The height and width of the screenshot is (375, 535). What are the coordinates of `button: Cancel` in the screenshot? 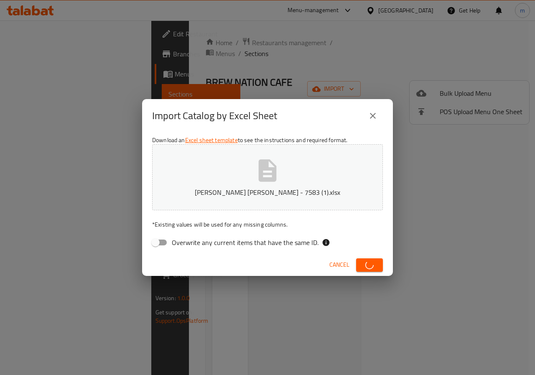 It's located at (339, 265).